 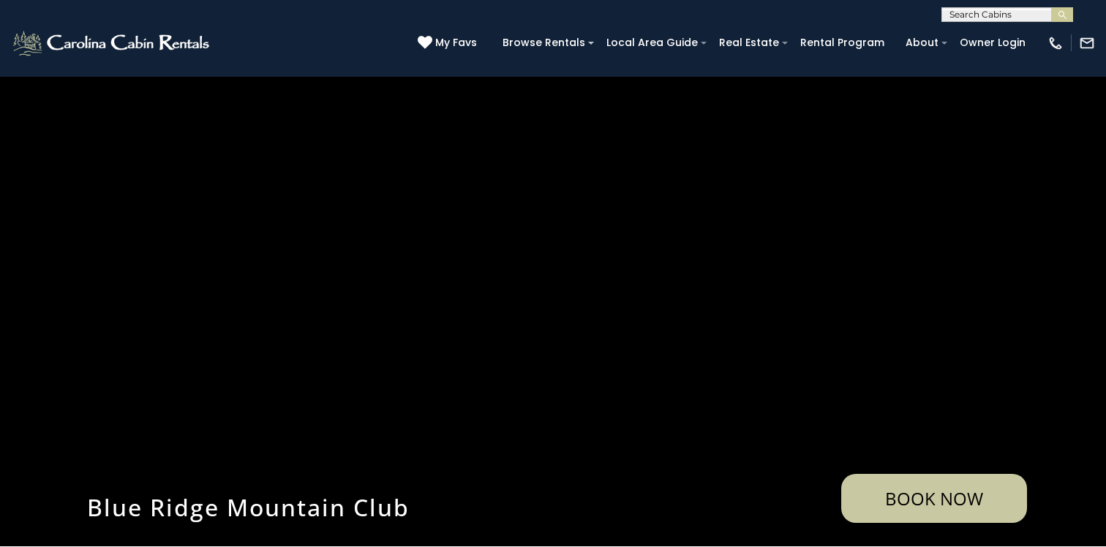 What do you see at coordinates (934, 498) in the screenshot?
I see `a: Book Now` at bounding box center [934, 498].